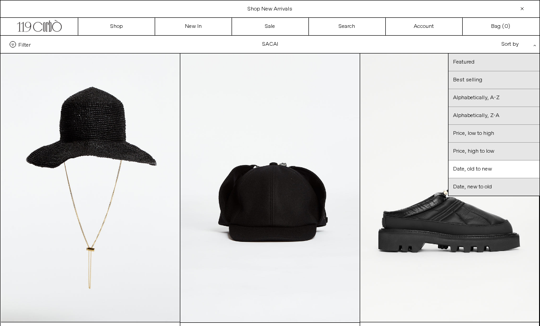 The width and height of the screenshot is (540, 326). What do you see at coordinates (493, 98) in the screenshot?
I see `a: Alphabetically, A-Z` at bounding box center [493, 98].